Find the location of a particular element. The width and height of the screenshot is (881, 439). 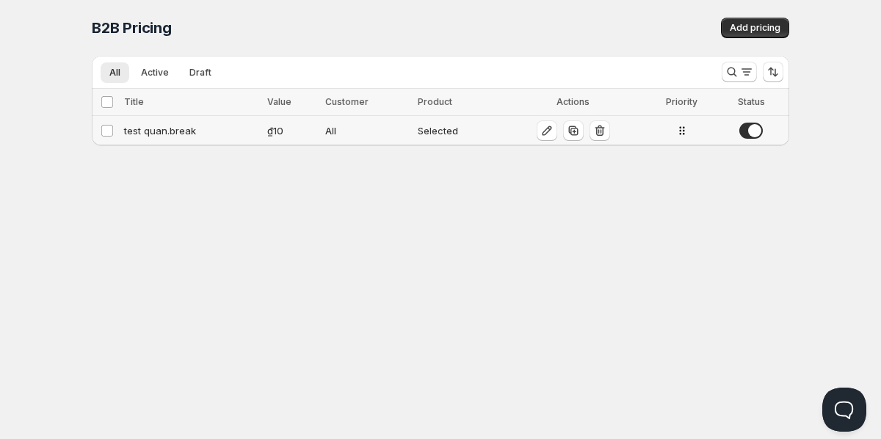

span: B2B Pricing is located at coordinates (131, 28).